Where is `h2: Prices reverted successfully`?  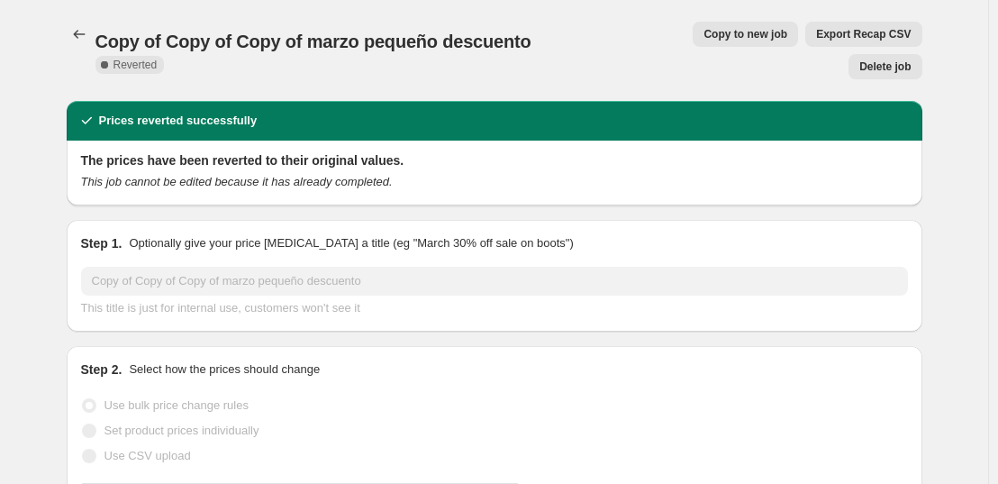
h2: Prices reverted successfully is located at coordinates (178, 121).